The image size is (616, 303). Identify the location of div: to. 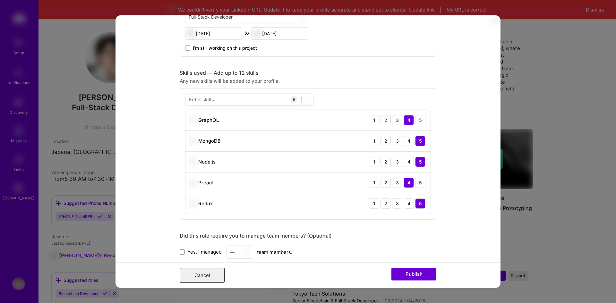
(247, 32).